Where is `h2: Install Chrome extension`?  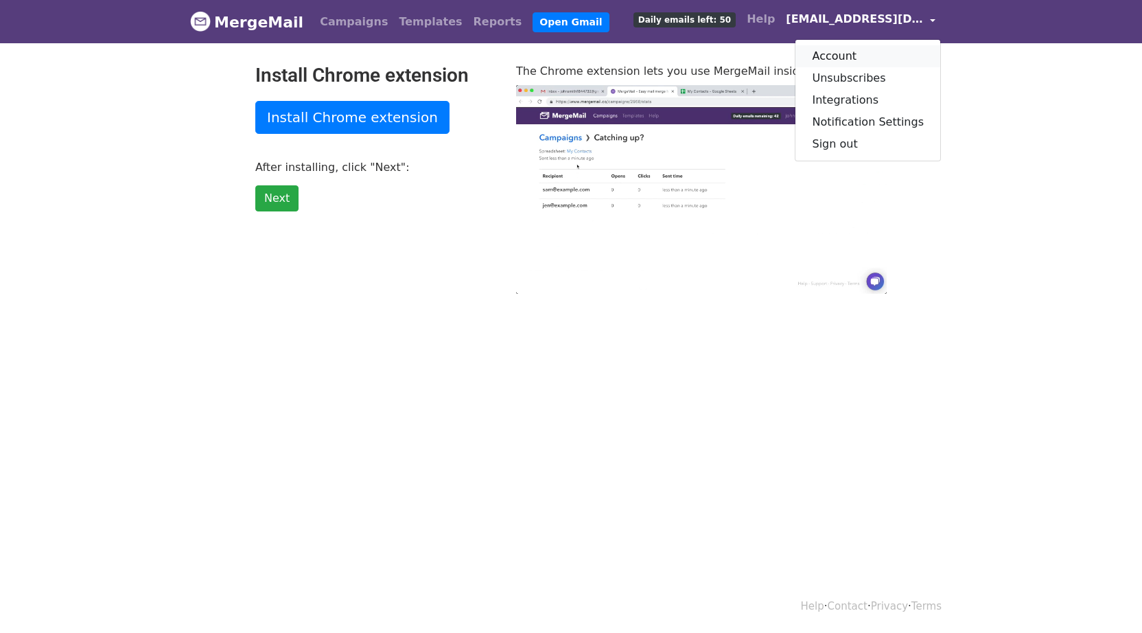 h2: Install Chrome extension is located at coordinates (375, 75).